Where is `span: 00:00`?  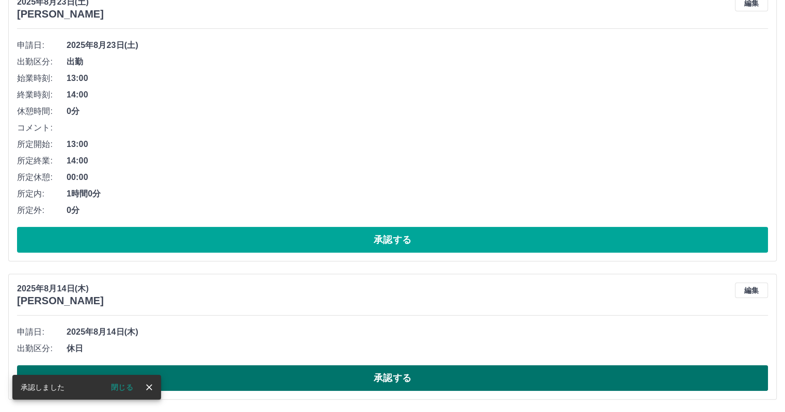
span: 00:00 is located at coordinates (417, 177).